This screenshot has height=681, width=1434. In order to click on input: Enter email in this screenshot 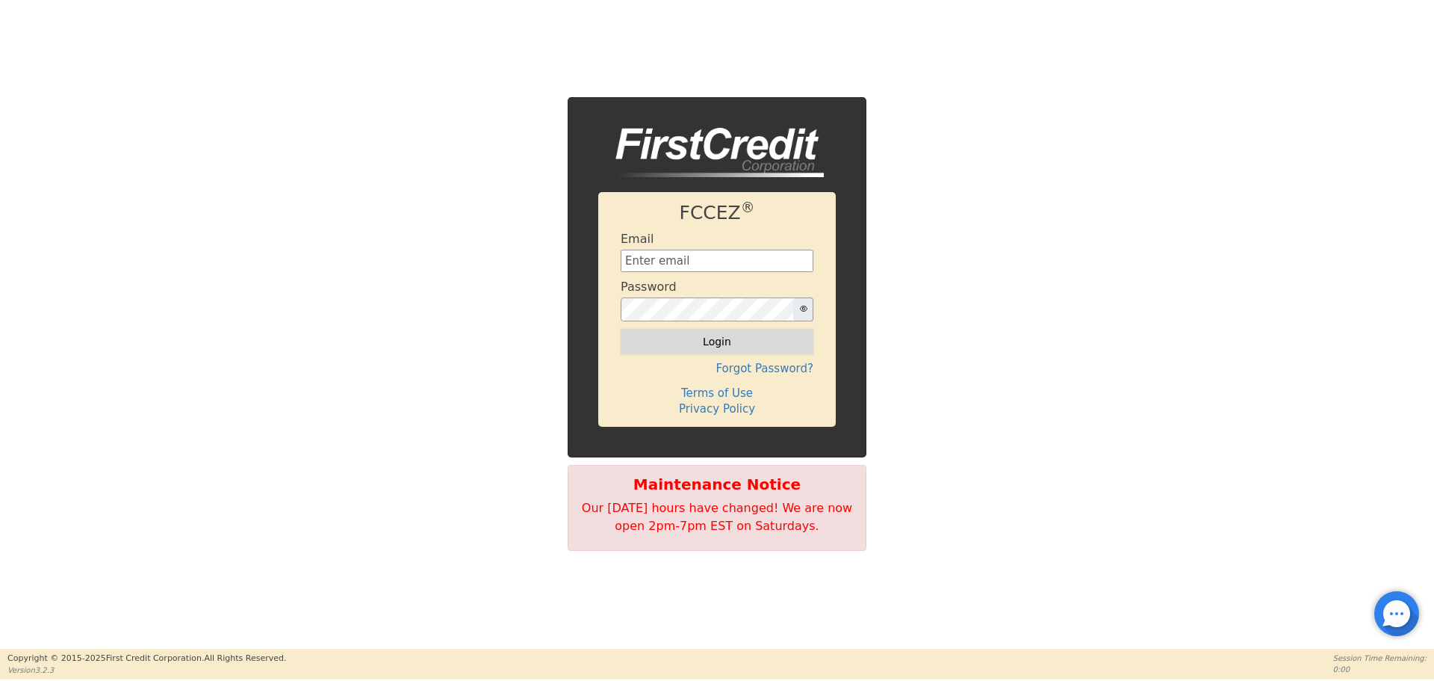, I will do `click(717, 261)`.